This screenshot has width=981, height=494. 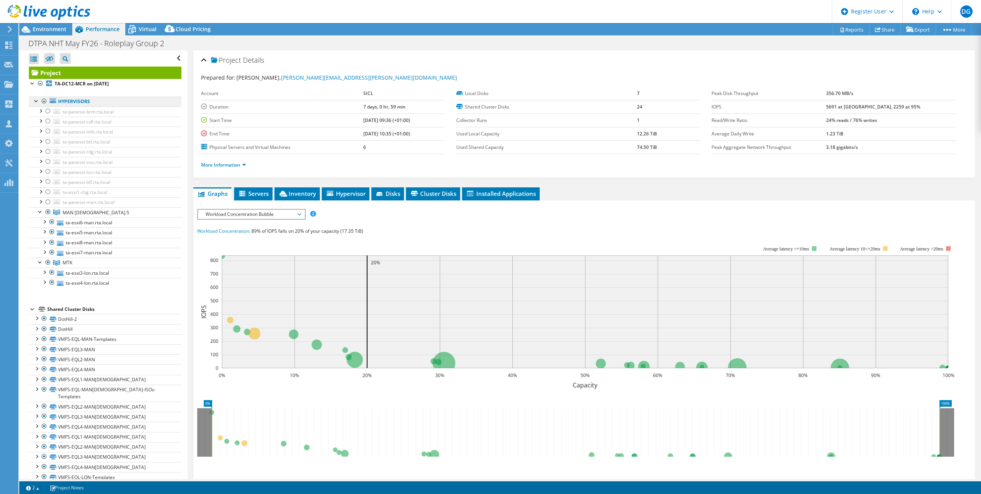 I want to click on label: Start Time, so click(x=282, y=120).